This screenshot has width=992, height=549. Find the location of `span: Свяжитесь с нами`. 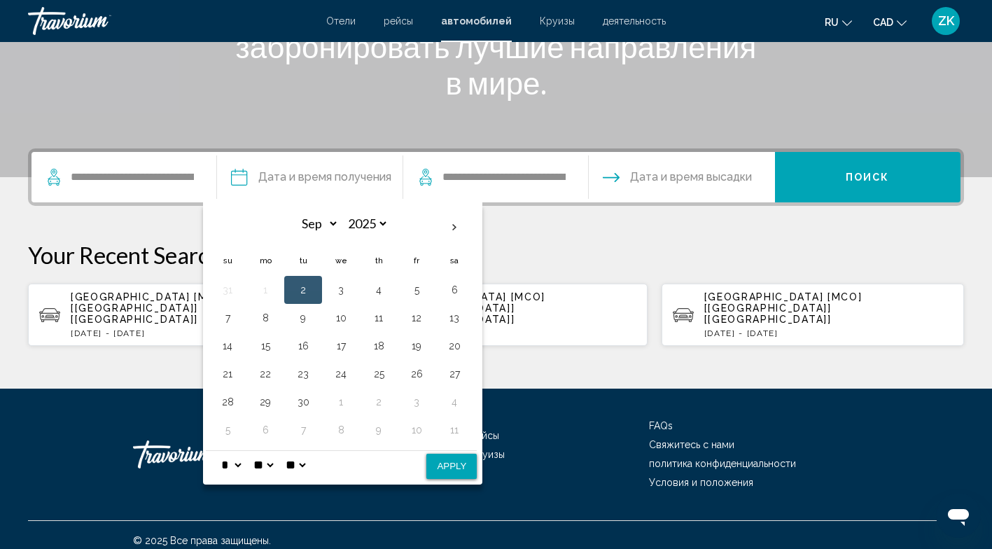

span: Свяжитесь с нами is located at coordinates (692, 445).